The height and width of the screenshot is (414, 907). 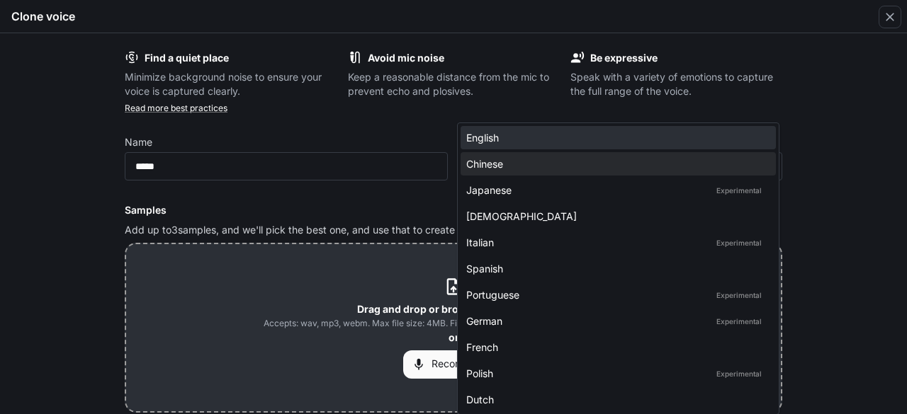 I want to click on div: English, so click(x=615, y=137).